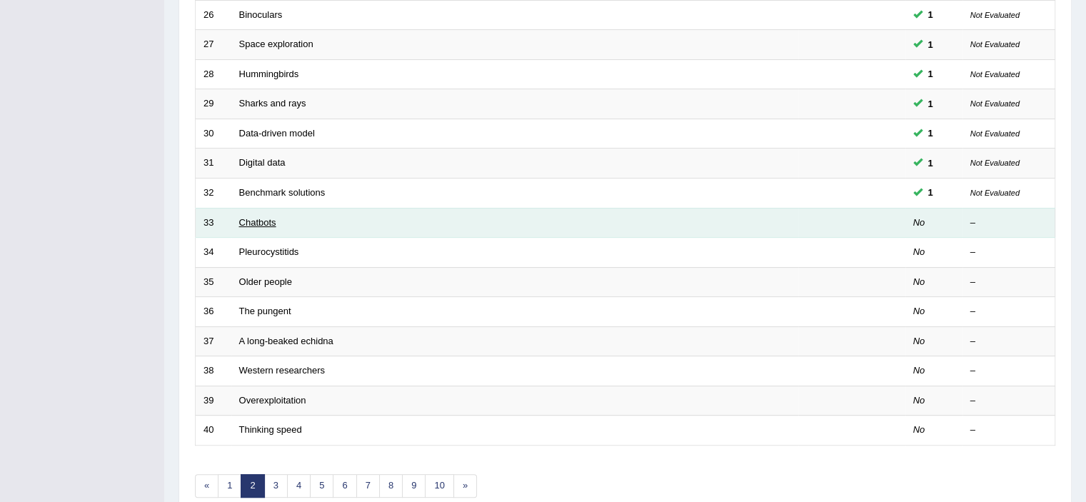 This screenshot has height=502, width=1086. Describe the element at coordinates (213, 400) in the screenshot. I see `td: 39` at that location.